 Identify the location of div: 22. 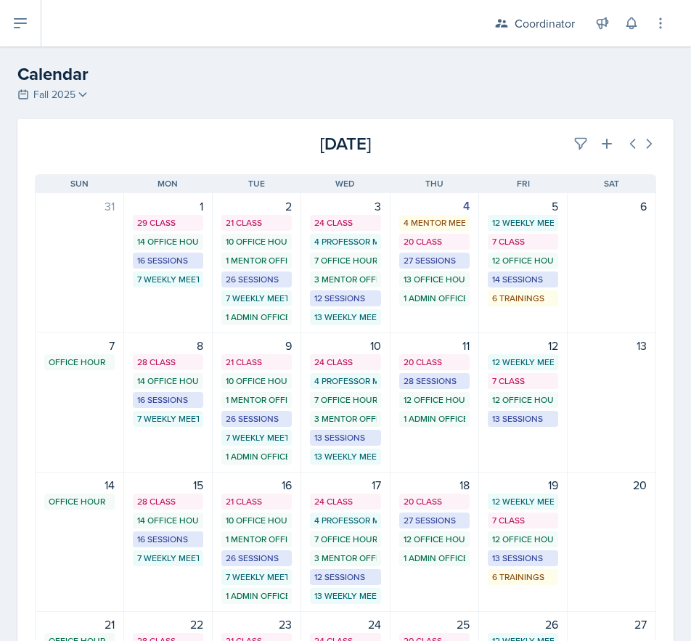
(168, 624).